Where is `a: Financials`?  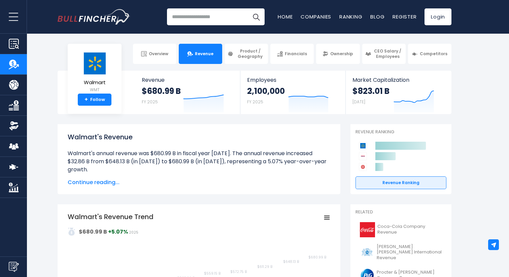
a: Financials is located at coordinates (292, 54).